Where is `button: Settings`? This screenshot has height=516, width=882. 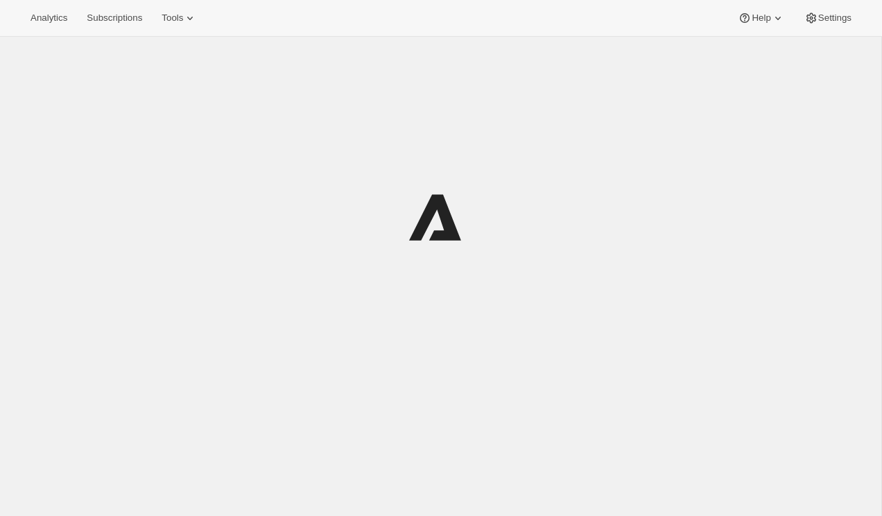
button: Settings is located at coordinates (828, 18).